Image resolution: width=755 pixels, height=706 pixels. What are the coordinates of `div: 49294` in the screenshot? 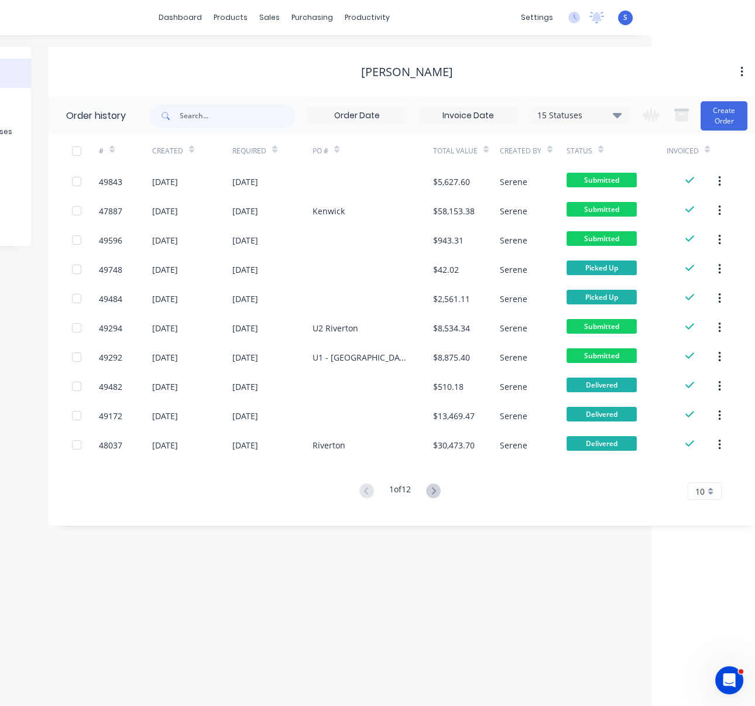 It's located at (111, 328).